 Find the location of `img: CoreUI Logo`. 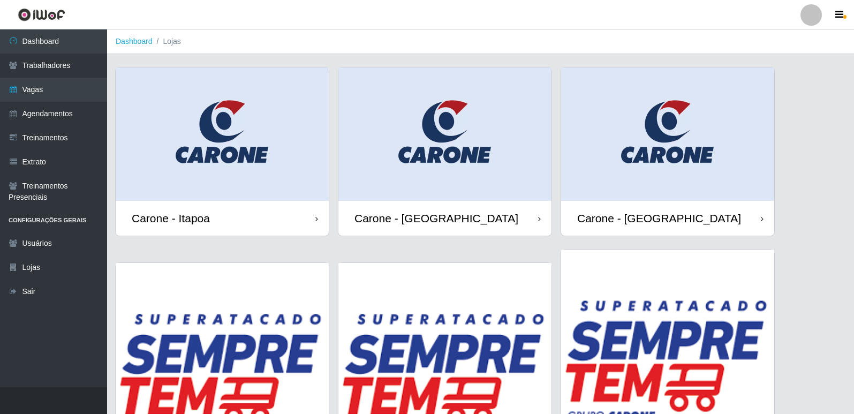

img: CoreUI Logo is located at coordinates (41, 14).